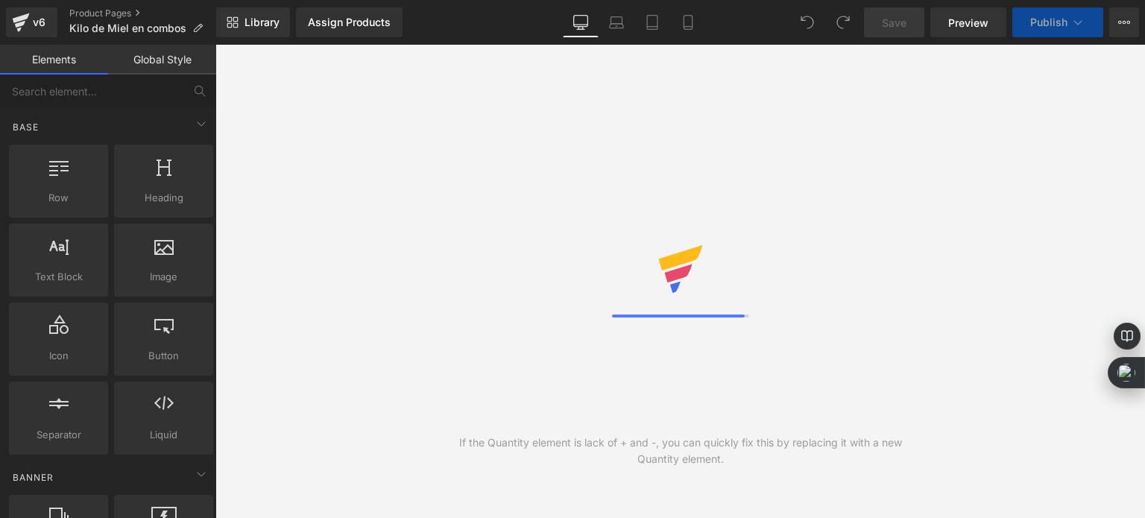 The width and height of the screenshot is (1145, 518). I want to click on button: More, so click(1124, 22).